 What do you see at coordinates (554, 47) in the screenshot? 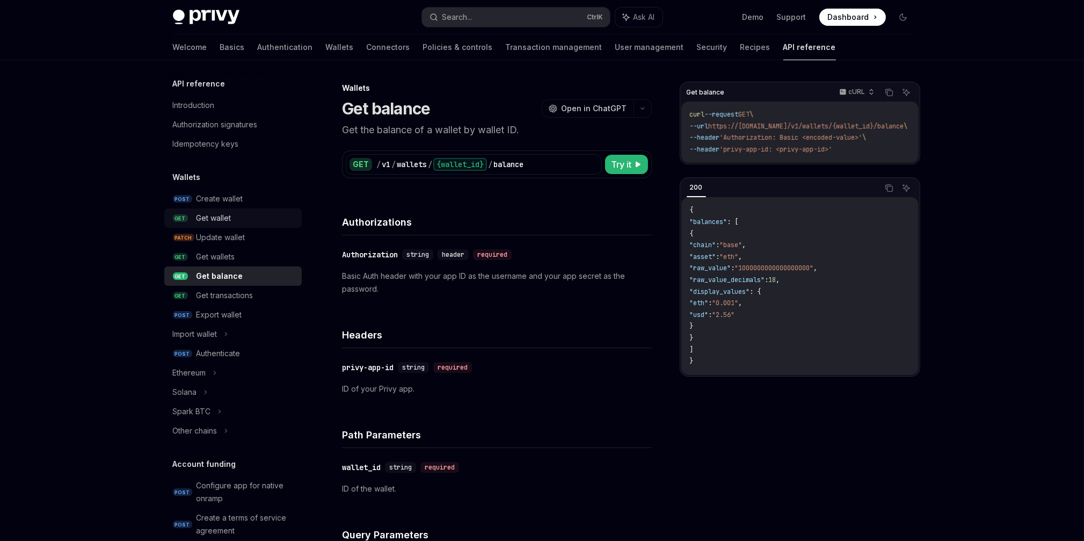
I see `a: Transaction management` at bounding box center [554, 47].